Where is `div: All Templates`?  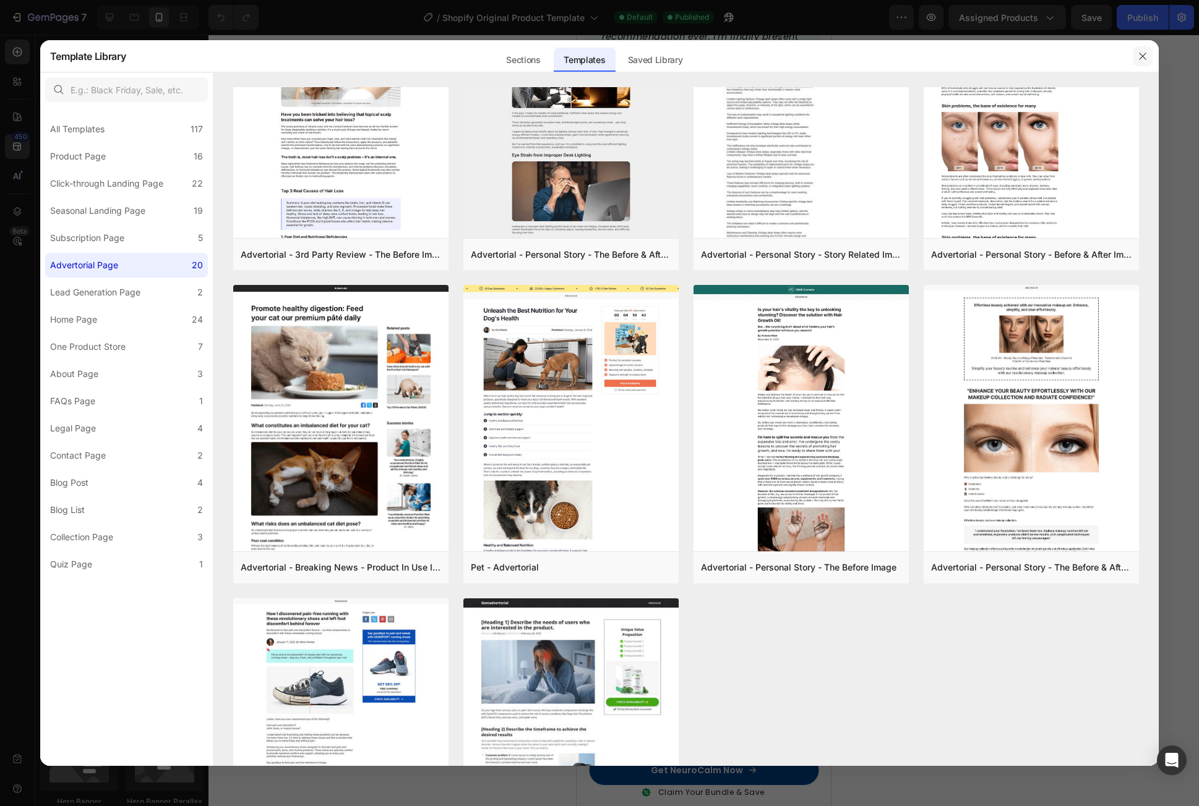
div: All Templates is located at coordinates (77, 129).